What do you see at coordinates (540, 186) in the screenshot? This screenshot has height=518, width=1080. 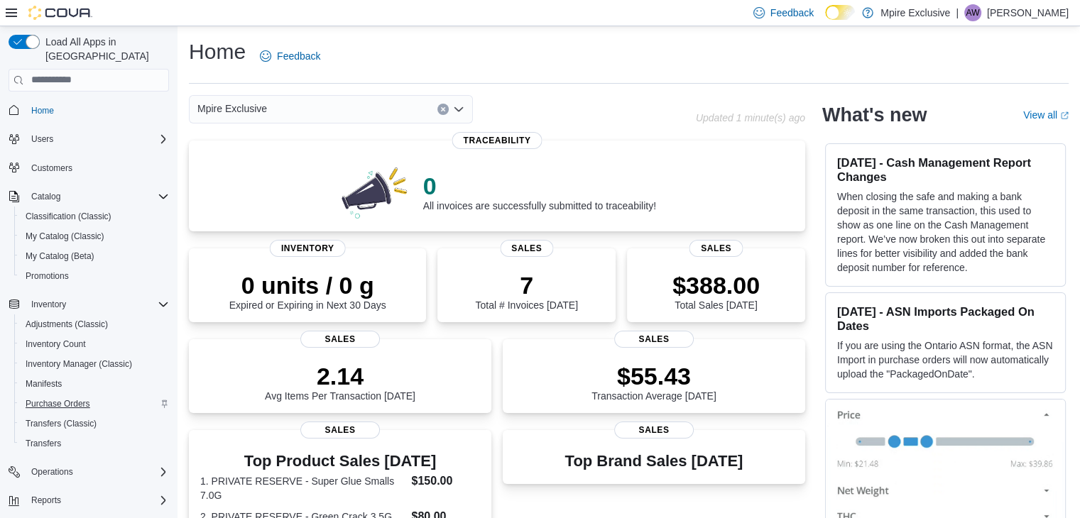 I see `p: 0` at bounding box center [540, 186].